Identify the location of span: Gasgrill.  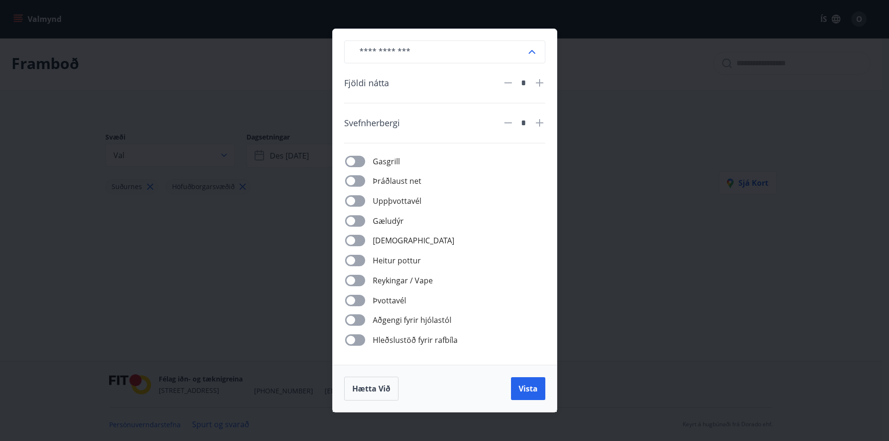
(386, 162).